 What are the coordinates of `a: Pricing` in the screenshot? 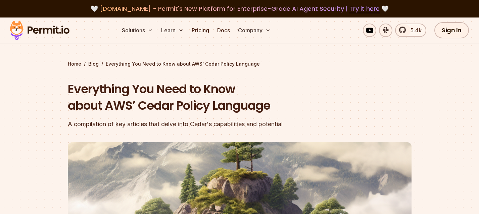 It's located at (201, 30).